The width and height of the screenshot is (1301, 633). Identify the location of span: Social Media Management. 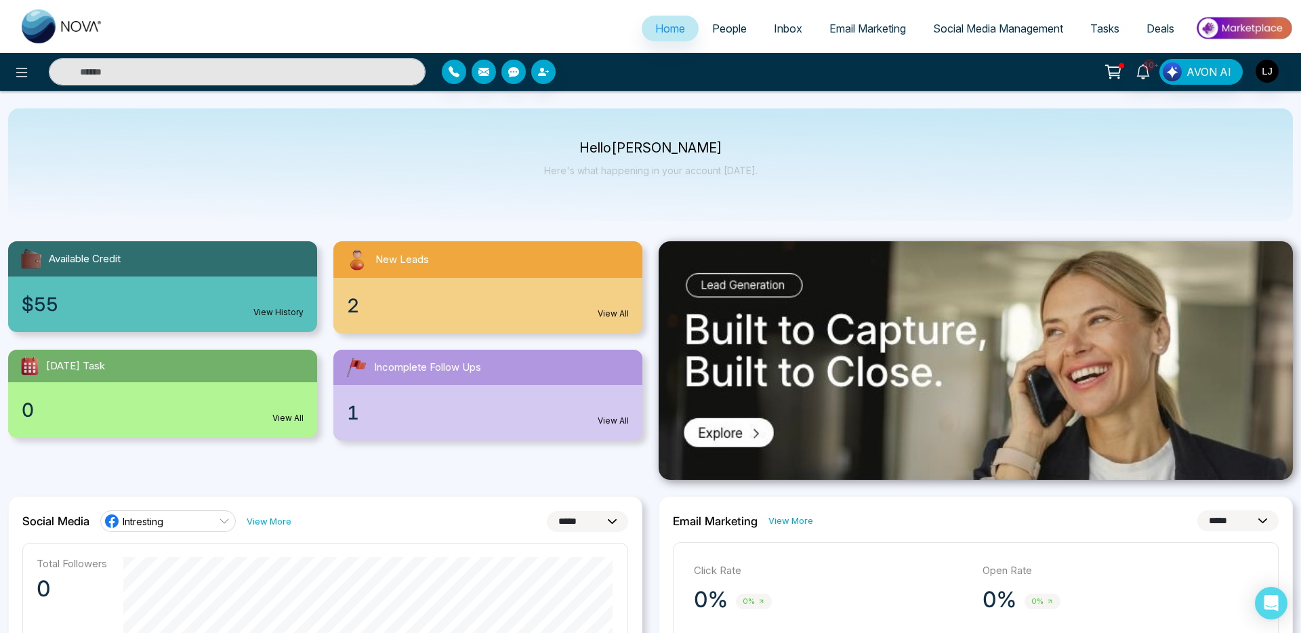
(998, 28).